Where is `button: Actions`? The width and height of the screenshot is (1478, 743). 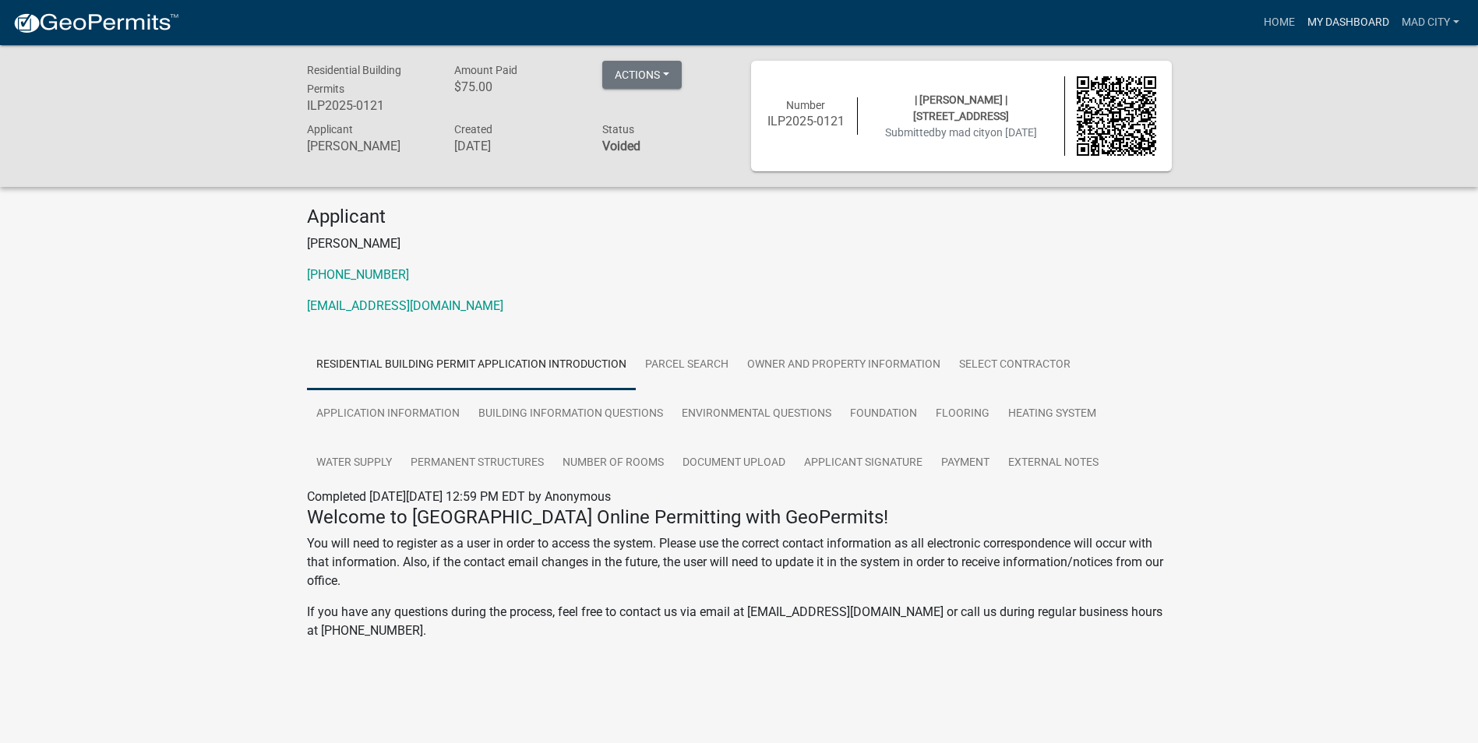
button: Actions is located at coordinates (642, 75).